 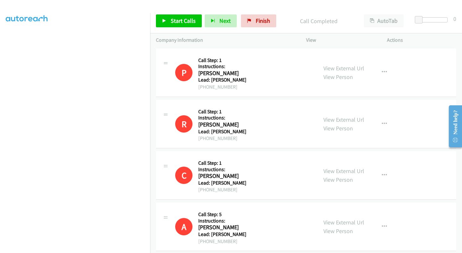 I want to click on div: Delay between calls (in seconds), so click(x=433, y=20).